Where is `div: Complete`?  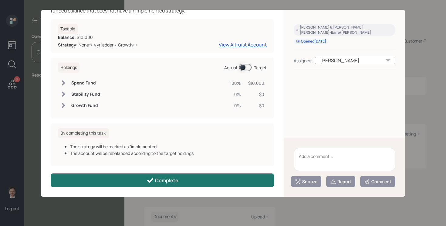
div: Complete is located at coordinates (162, 180).